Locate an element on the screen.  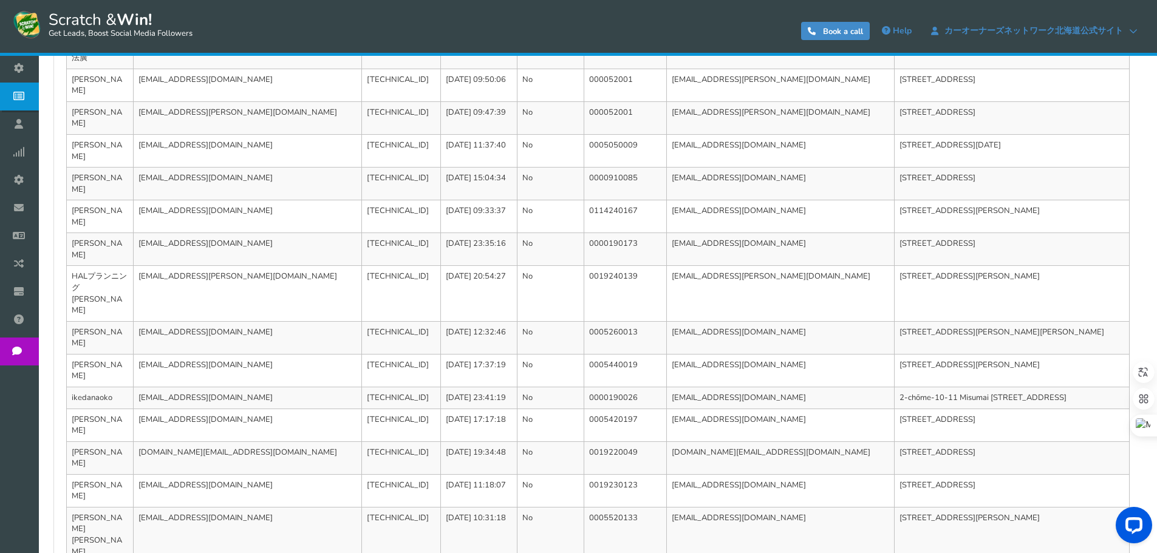
td: 0019230123 is located at coordinates (625, 491).